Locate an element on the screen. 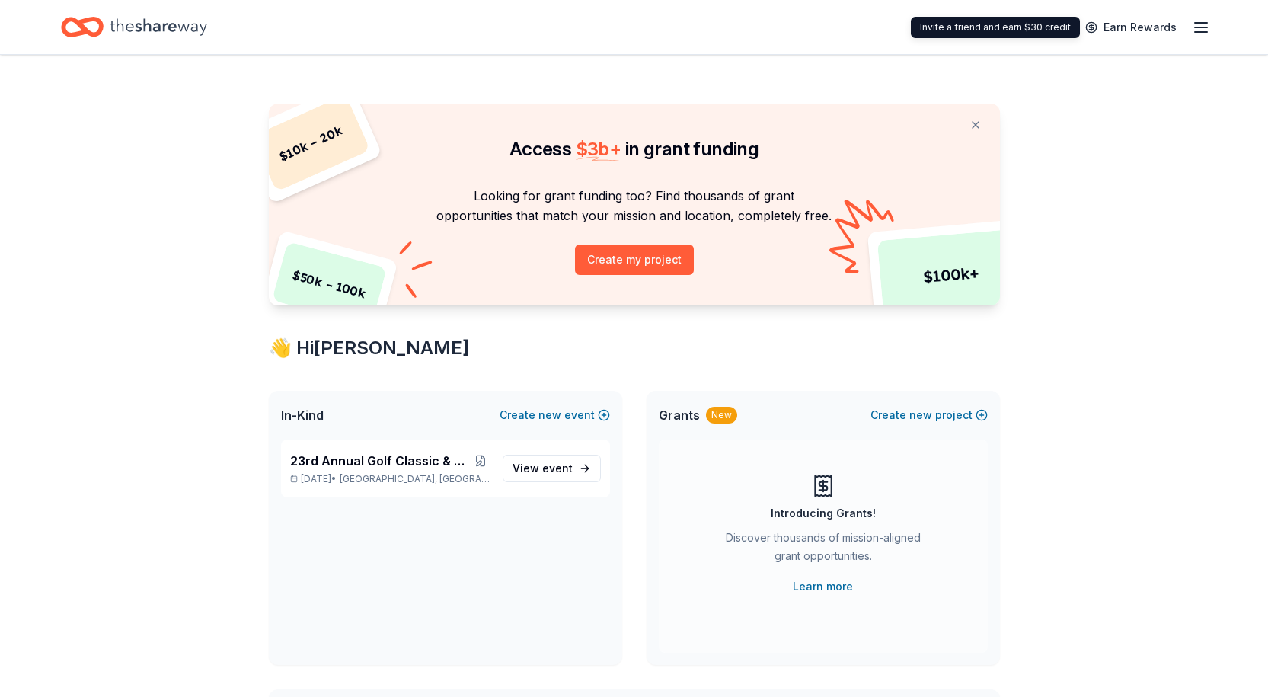 This screenshot has height=697, width=1268. span: Grants is located at coordinates (679, 415).